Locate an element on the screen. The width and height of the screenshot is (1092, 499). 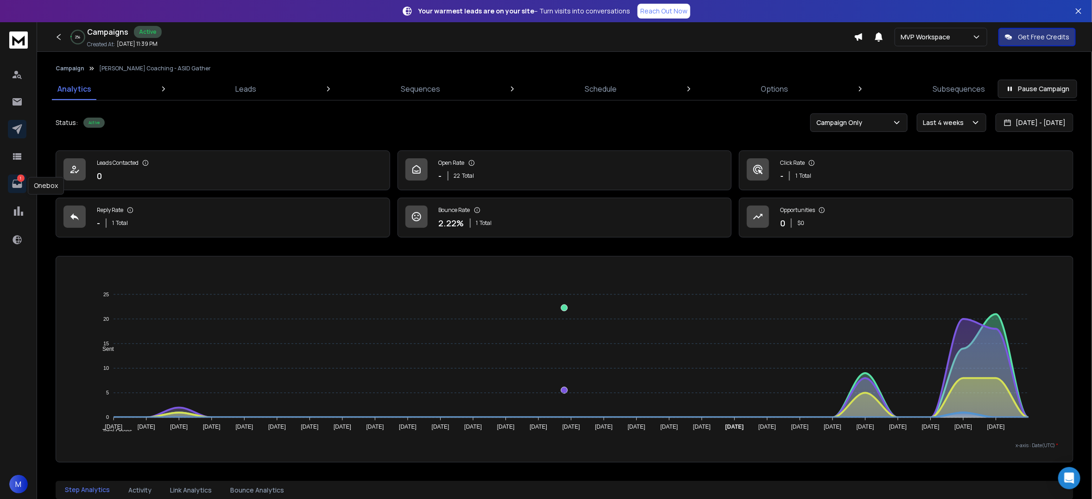
div: Onebox is located at coordinates (46, 186).